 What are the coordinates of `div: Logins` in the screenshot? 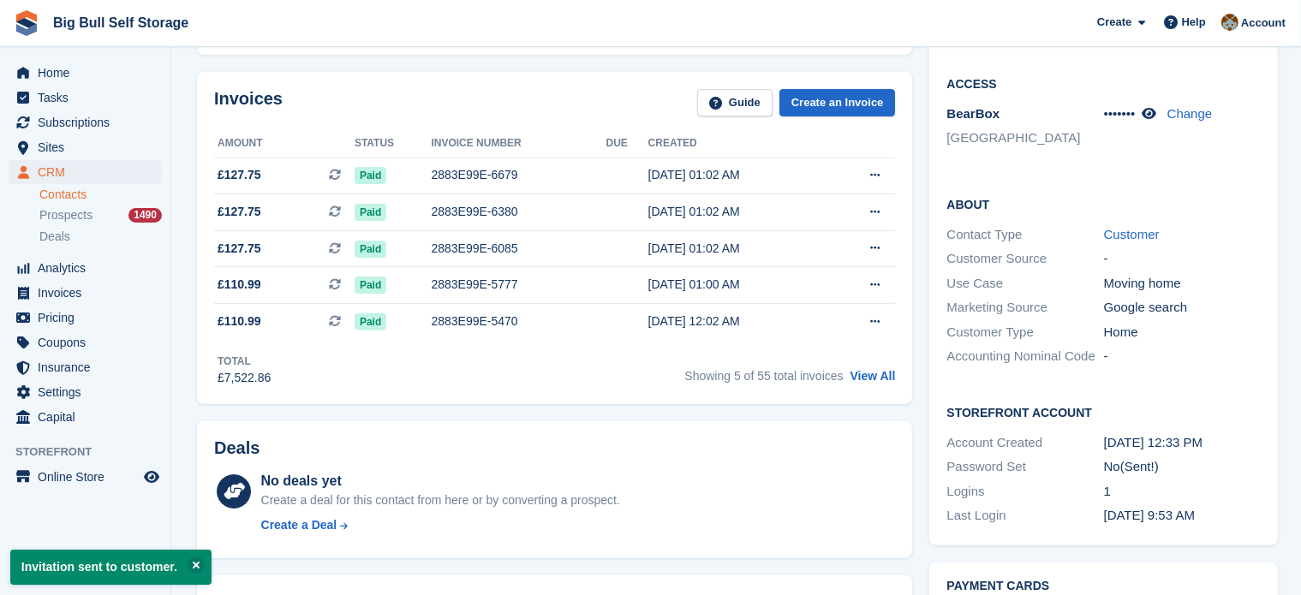 It's located at (1024, 491).